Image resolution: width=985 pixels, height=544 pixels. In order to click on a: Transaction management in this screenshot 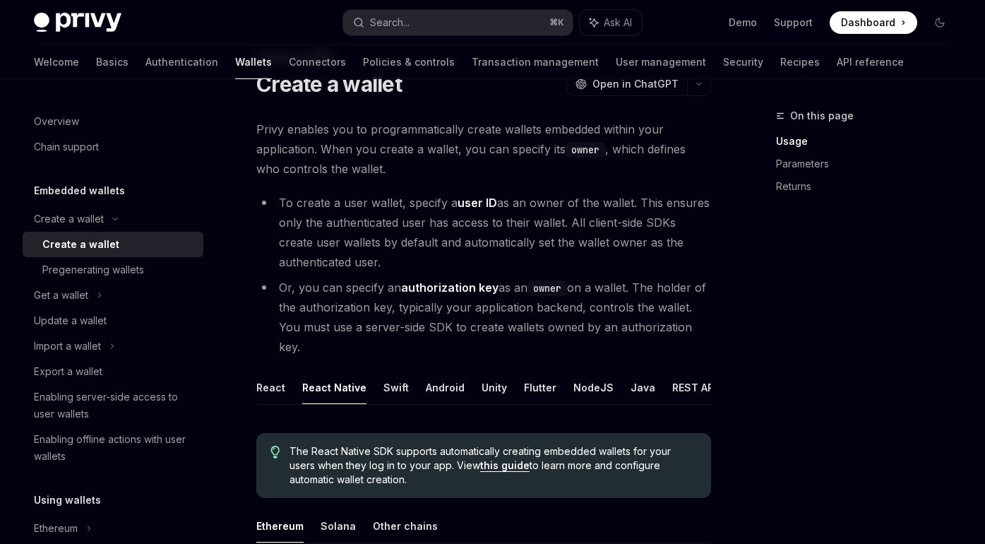, I will do `click(535, 62)`.